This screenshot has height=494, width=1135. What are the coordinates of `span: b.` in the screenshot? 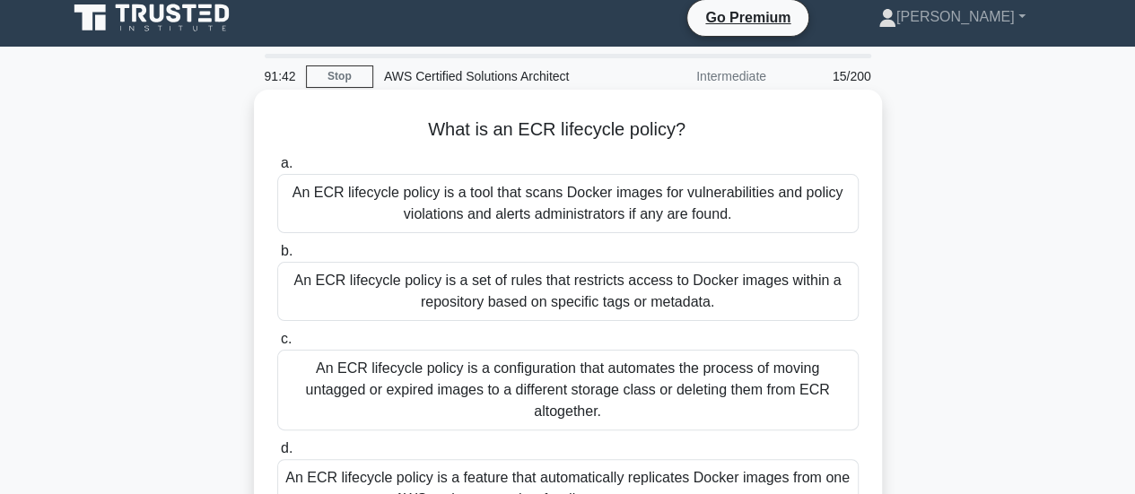 It's located at (286, 250).